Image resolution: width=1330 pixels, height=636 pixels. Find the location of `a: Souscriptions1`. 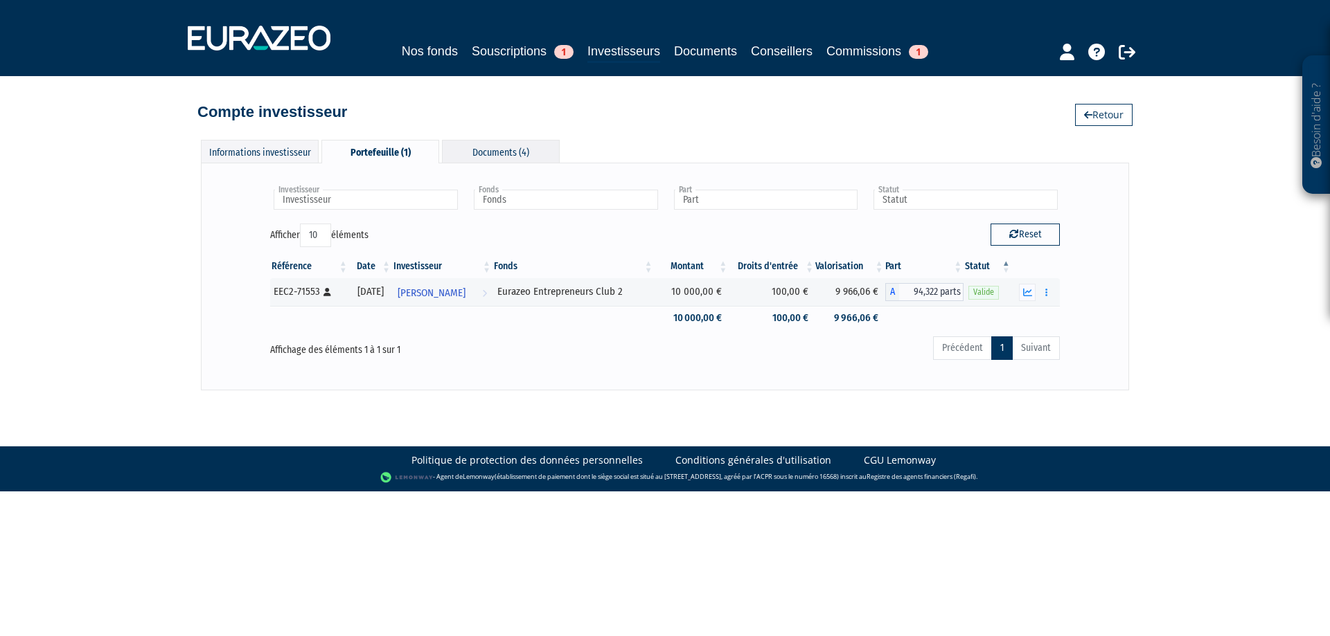

a: Souscriptions1 is located at coordinates (522, 51).